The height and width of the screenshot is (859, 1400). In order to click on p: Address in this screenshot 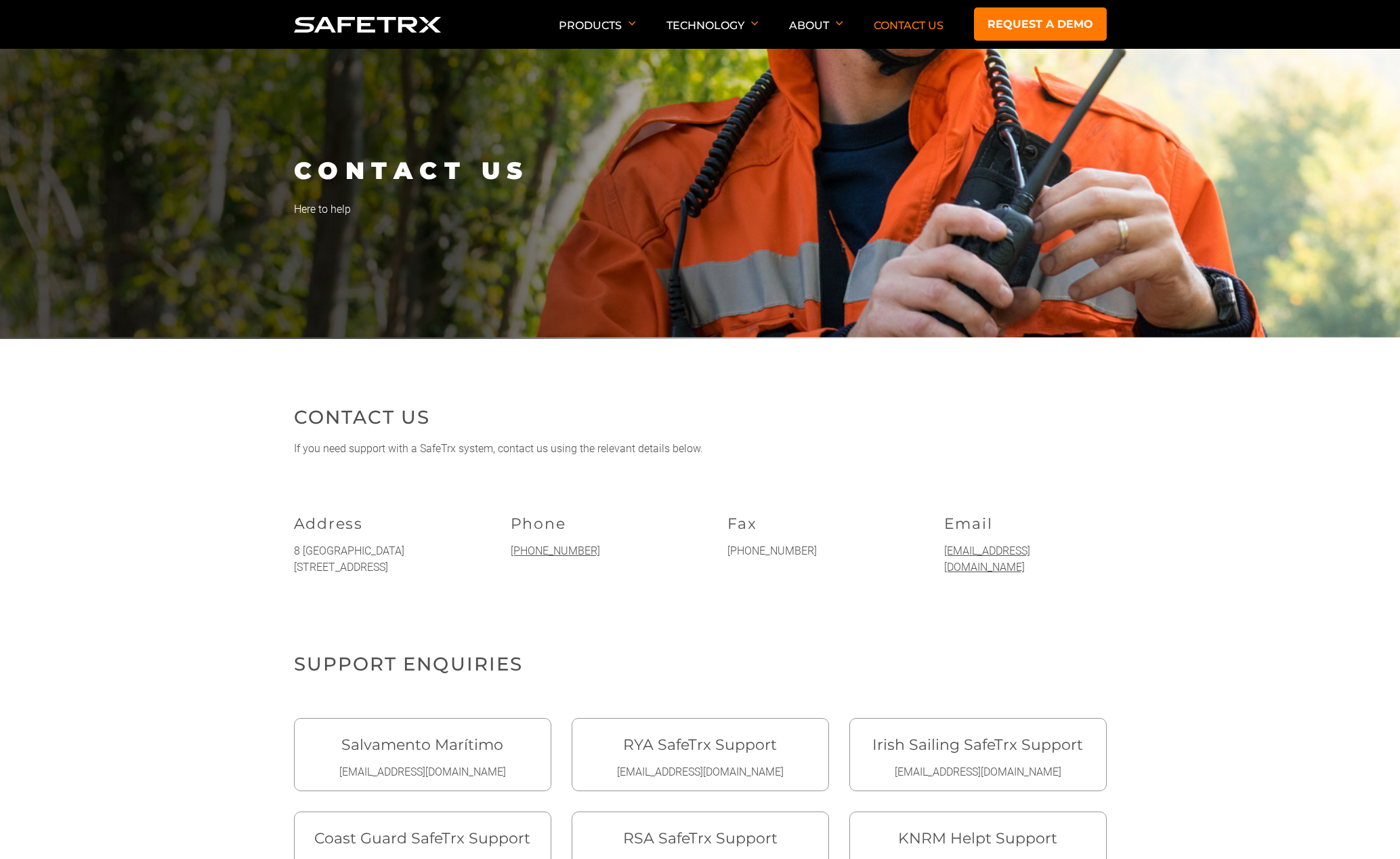, I will do `click(375, 524)`.